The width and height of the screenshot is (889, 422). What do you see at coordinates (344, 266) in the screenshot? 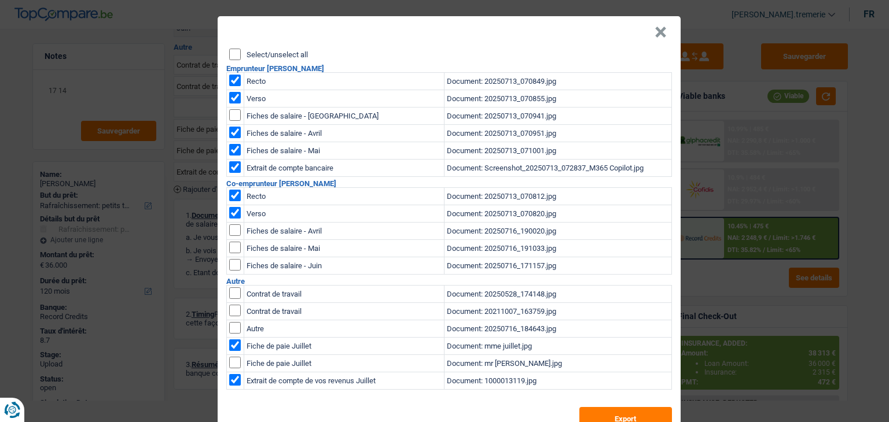
I see `td: Fiches de salaire - Juin` at bounding box center [344, 266].